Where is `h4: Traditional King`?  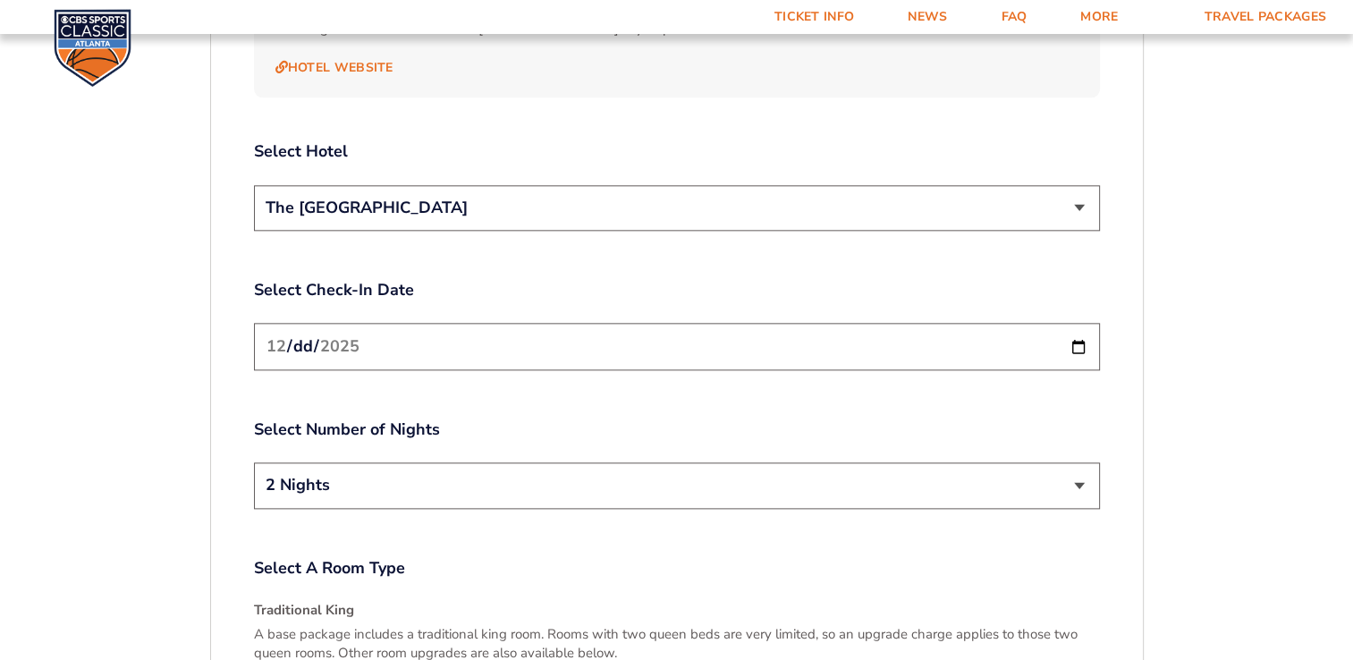 h4: Traditional King is located at coordinates (677, 610).